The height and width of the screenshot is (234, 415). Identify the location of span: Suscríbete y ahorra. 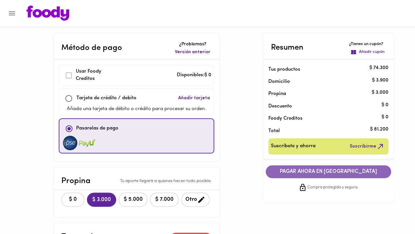
(293, 146).